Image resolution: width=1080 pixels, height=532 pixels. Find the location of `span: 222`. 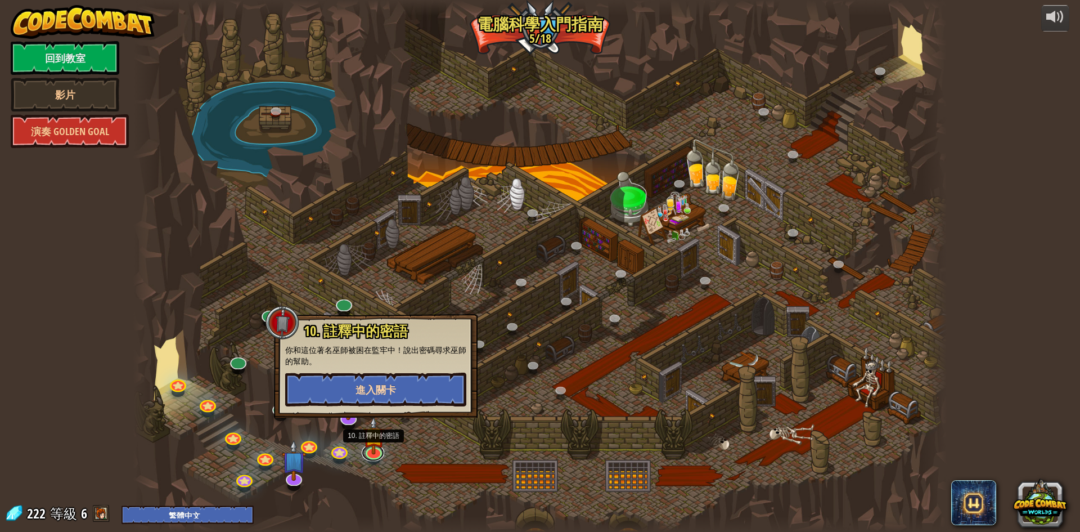

span: 222 is located at coordinates (38, 513).